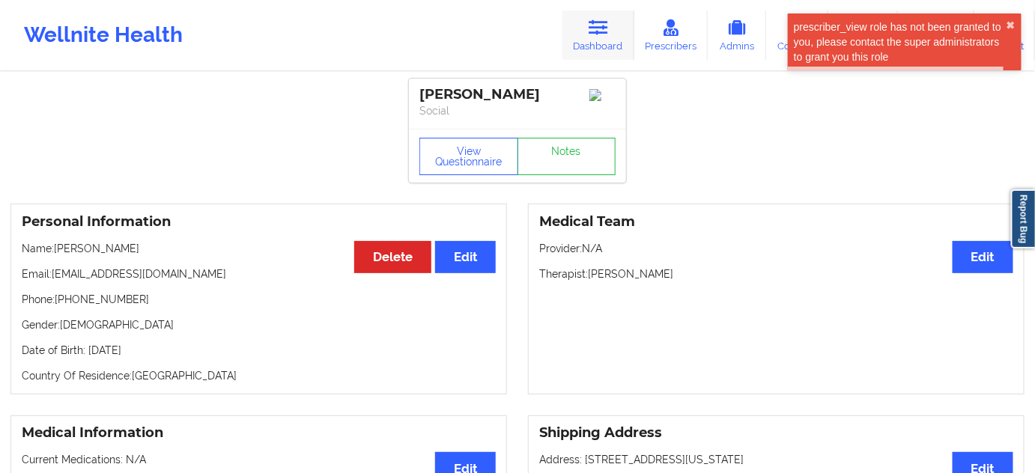  I want to click on h3: Medical Team, so click(776, 222).